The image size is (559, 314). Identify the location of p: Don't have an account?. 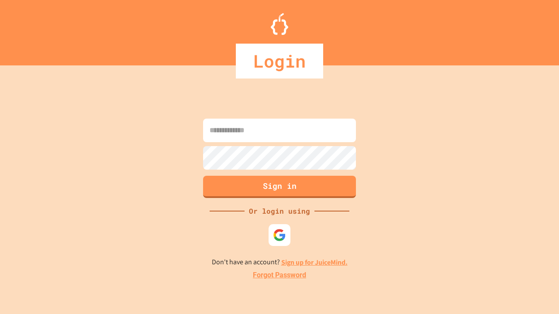
(279, 262).